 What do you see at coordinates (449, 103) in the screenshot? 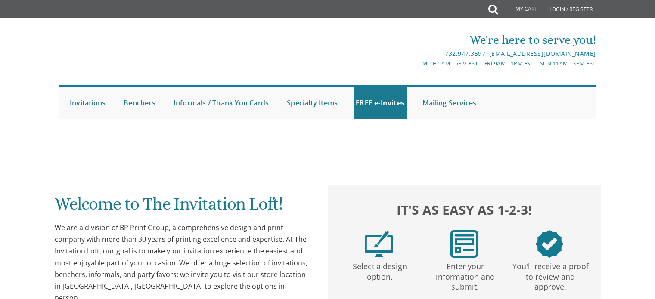
I see `a: Mailing Services` at bounding box center [449, 103].